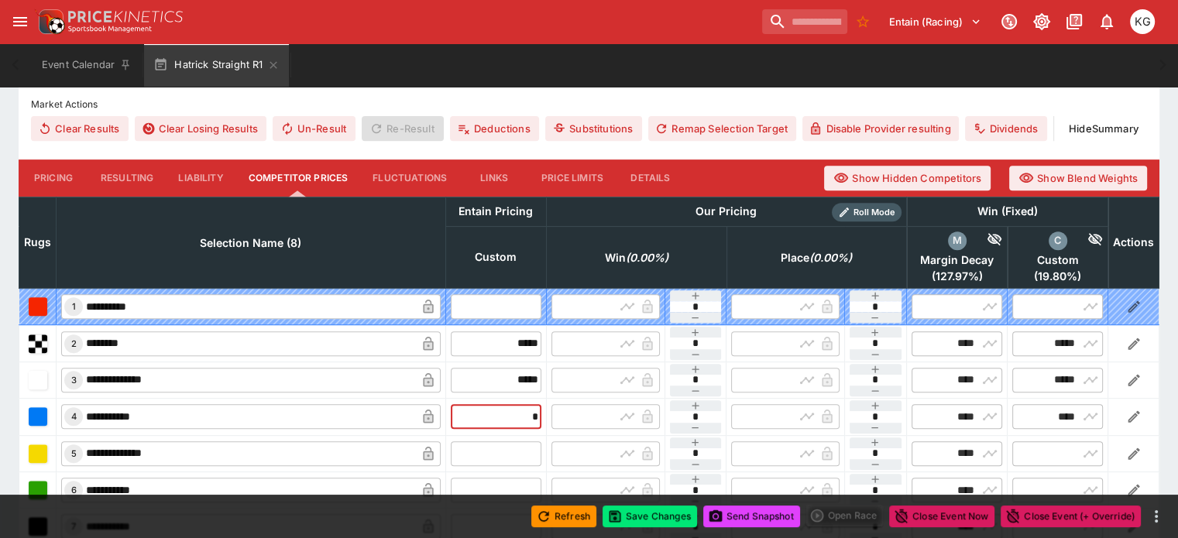 This screenshot has height=538, width=1178. What do you see at coordinates (726, 211) in the screenshot?
I see `div: Our Pricing` at bounding box center [726, 211].